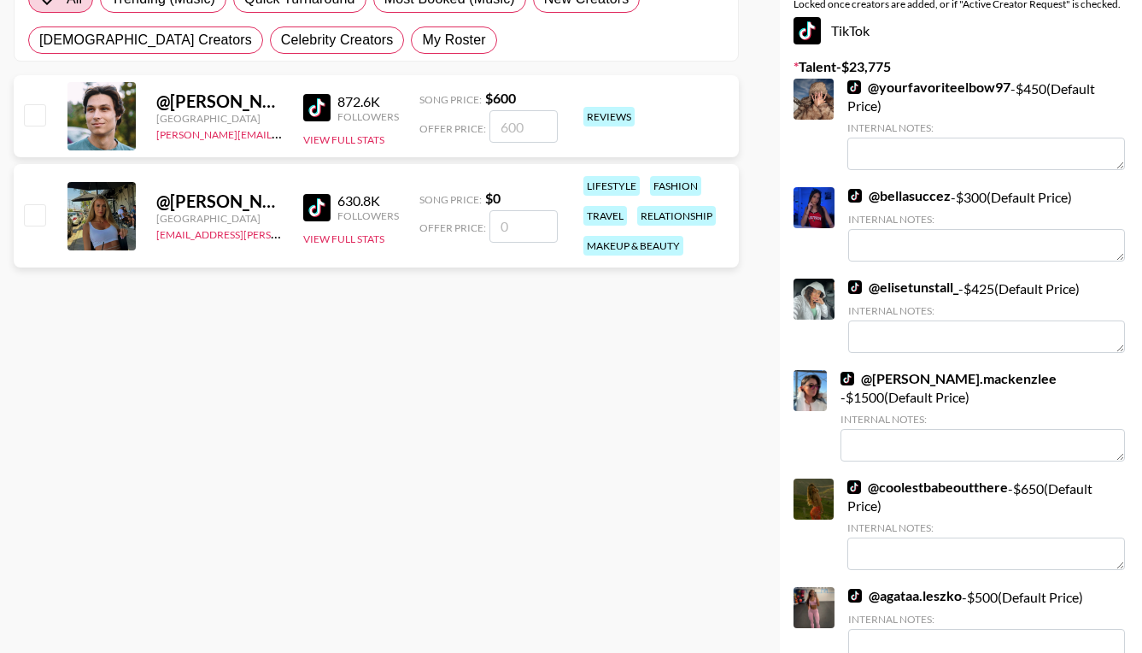 The height and width of the screenshot is (653, 1142). Describe the element at coordinates (903, 287) in the screenshot. I see `a: @elisetunstall_` at that location.